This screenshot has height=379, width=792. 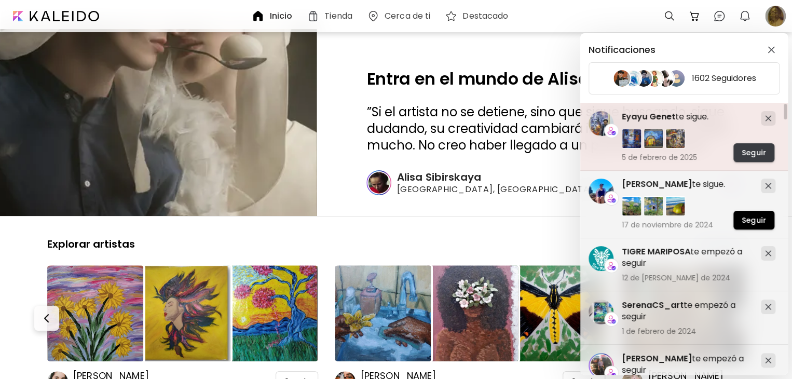 What do you see at coordinates (652, 305) in the screenshot?
I see `span: SerenaCS_art` at bounding box center [652, 305].